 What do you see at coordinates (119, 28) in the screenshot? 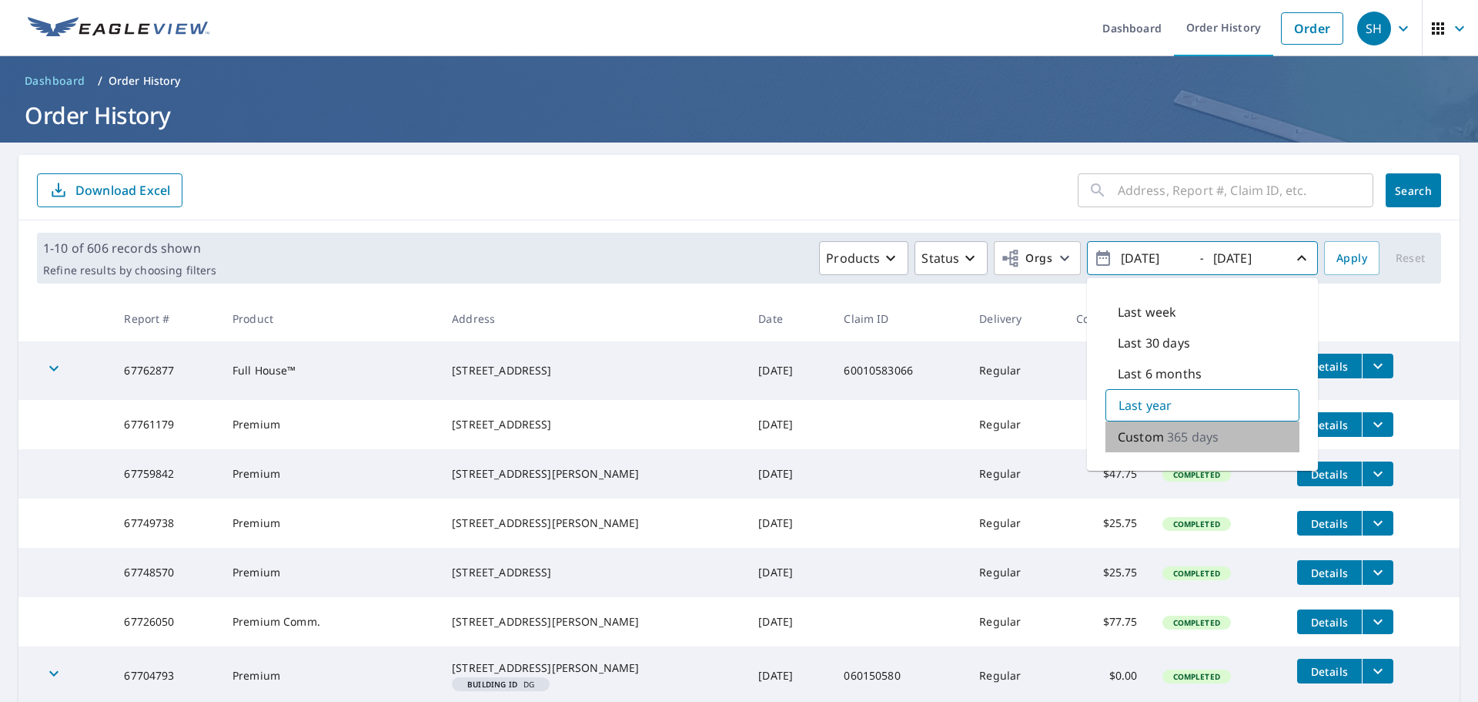
I see `img: EV Logo` at bounding box center [119, 28].